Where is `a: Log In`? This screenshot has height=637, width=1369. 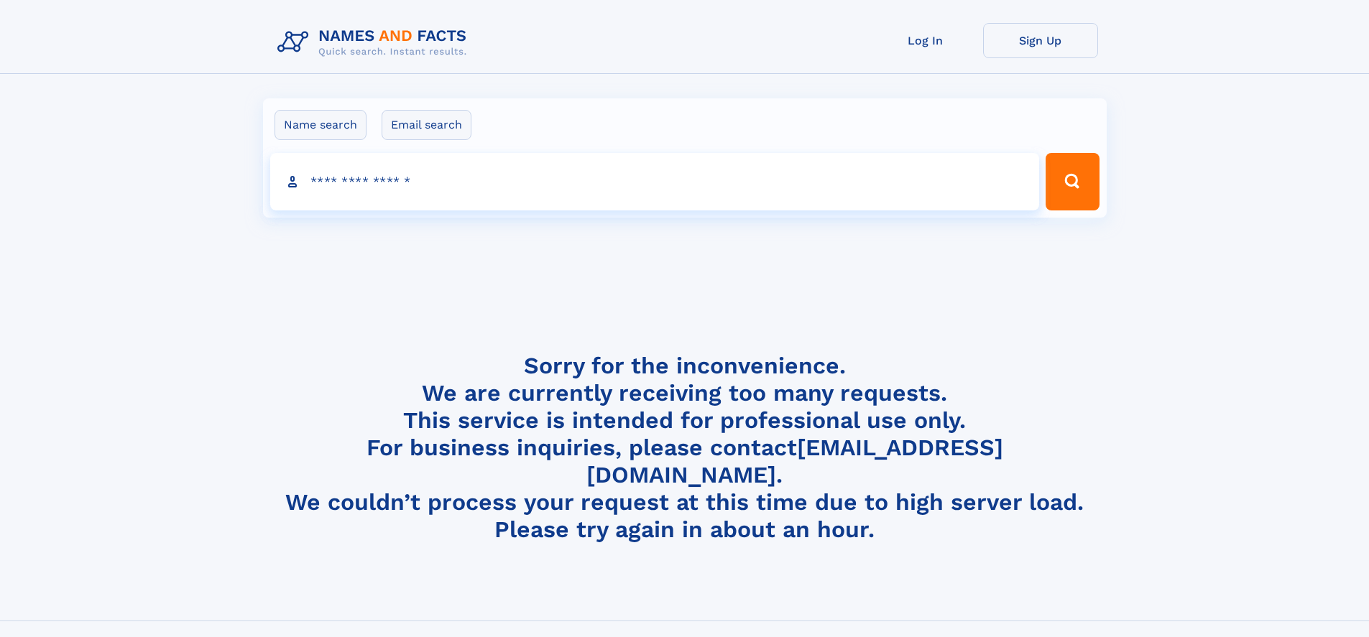
a: Log In is located at coordinates (925, 40).